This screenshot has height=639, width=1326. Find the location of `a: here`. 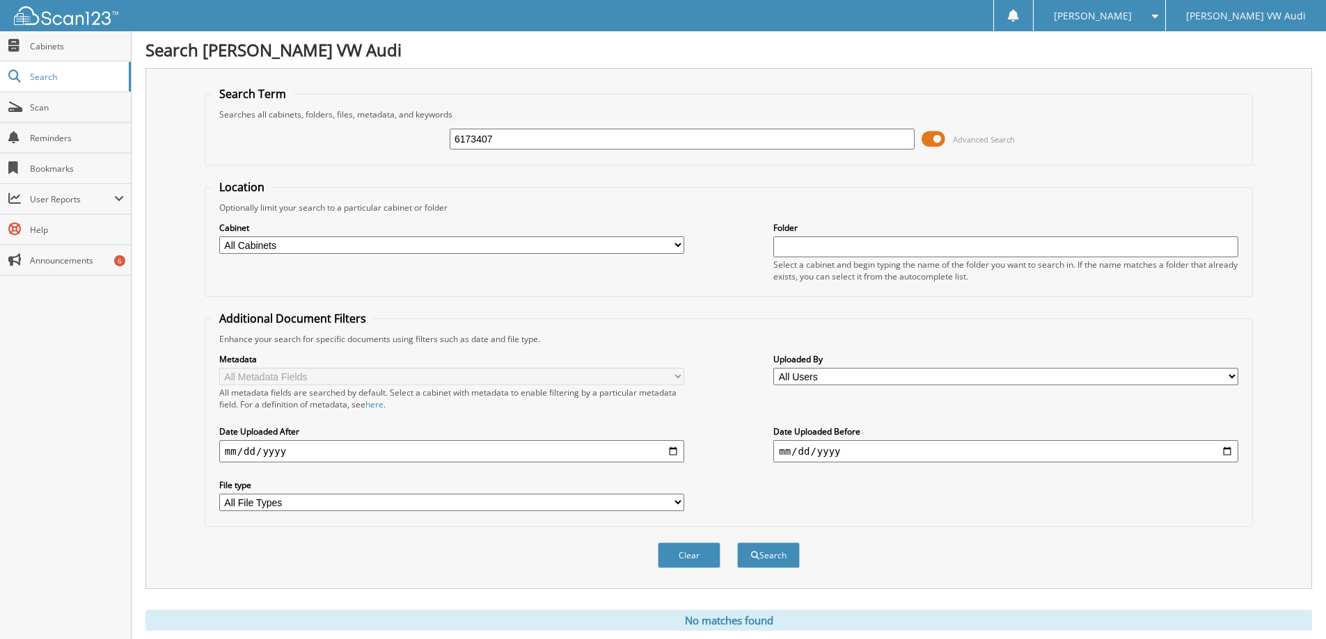

a: here is located at coordinates (374, 404).